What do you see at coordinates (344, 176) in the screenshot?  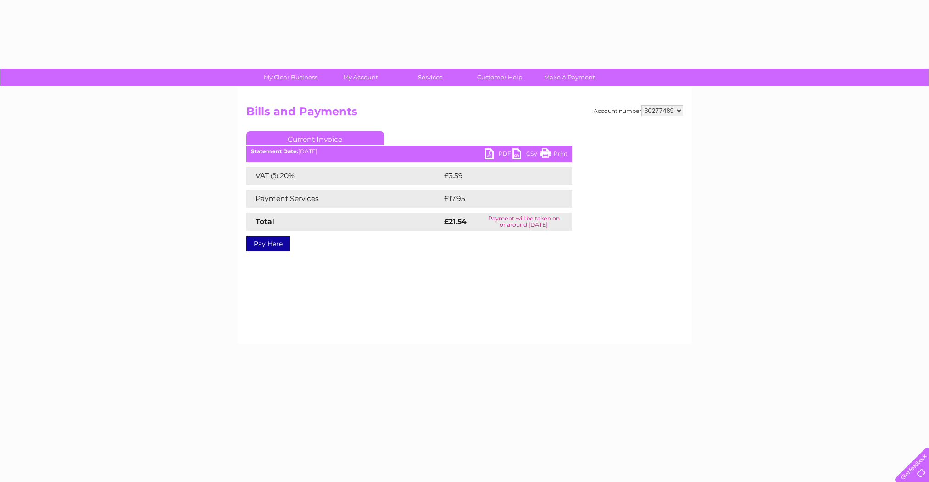 I see `td: VAT @ 20%` at bounding box center [344, 176].